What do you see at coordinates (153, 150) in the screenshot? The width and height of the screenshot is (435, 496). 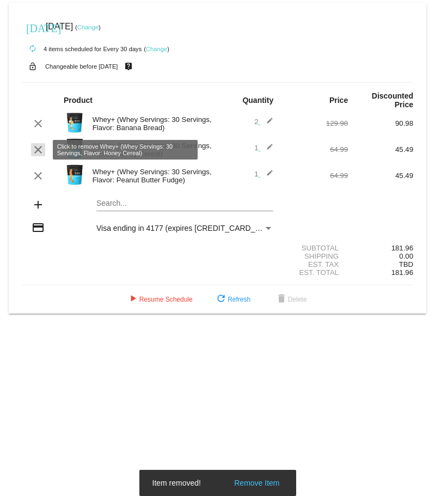 I see `div: Whey+ (Whey Servings: 30 Servings, Flavor: Honey Cereal)` at bounding box center [153, 150].